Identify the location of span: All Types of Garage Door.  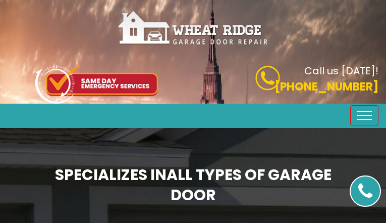
(249, 184).